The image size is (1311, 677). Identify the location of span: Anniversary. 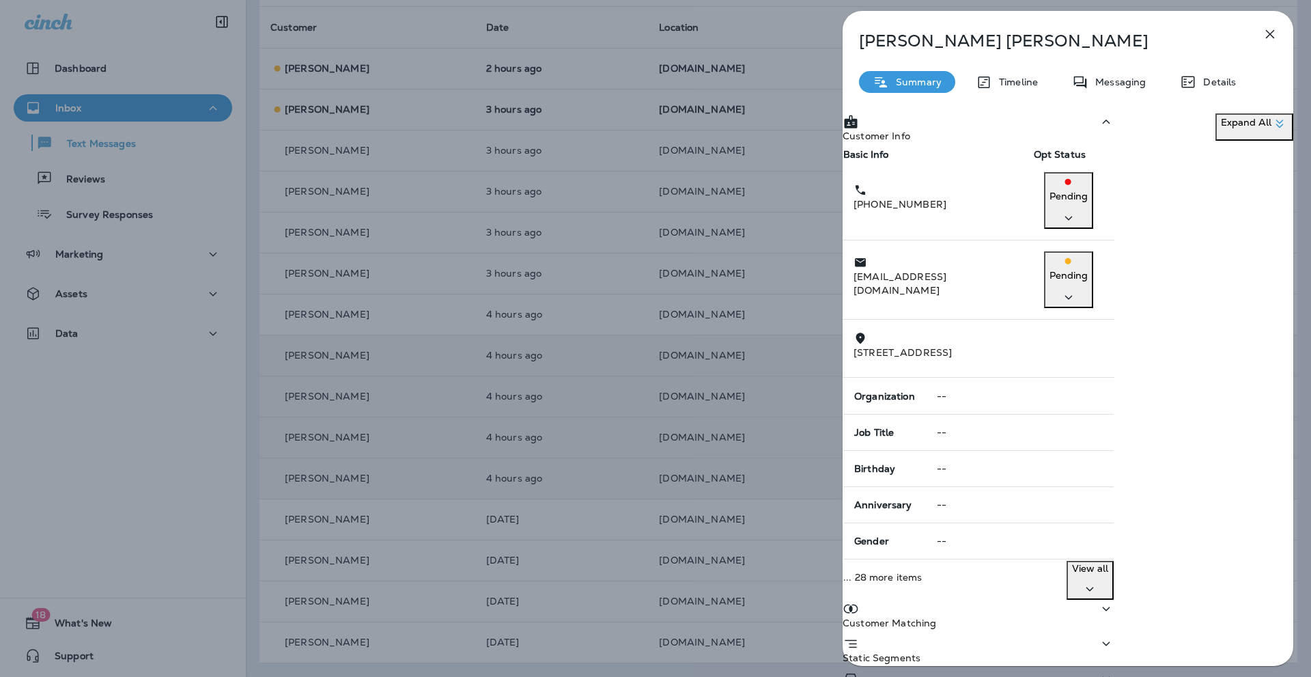
(883, 505).